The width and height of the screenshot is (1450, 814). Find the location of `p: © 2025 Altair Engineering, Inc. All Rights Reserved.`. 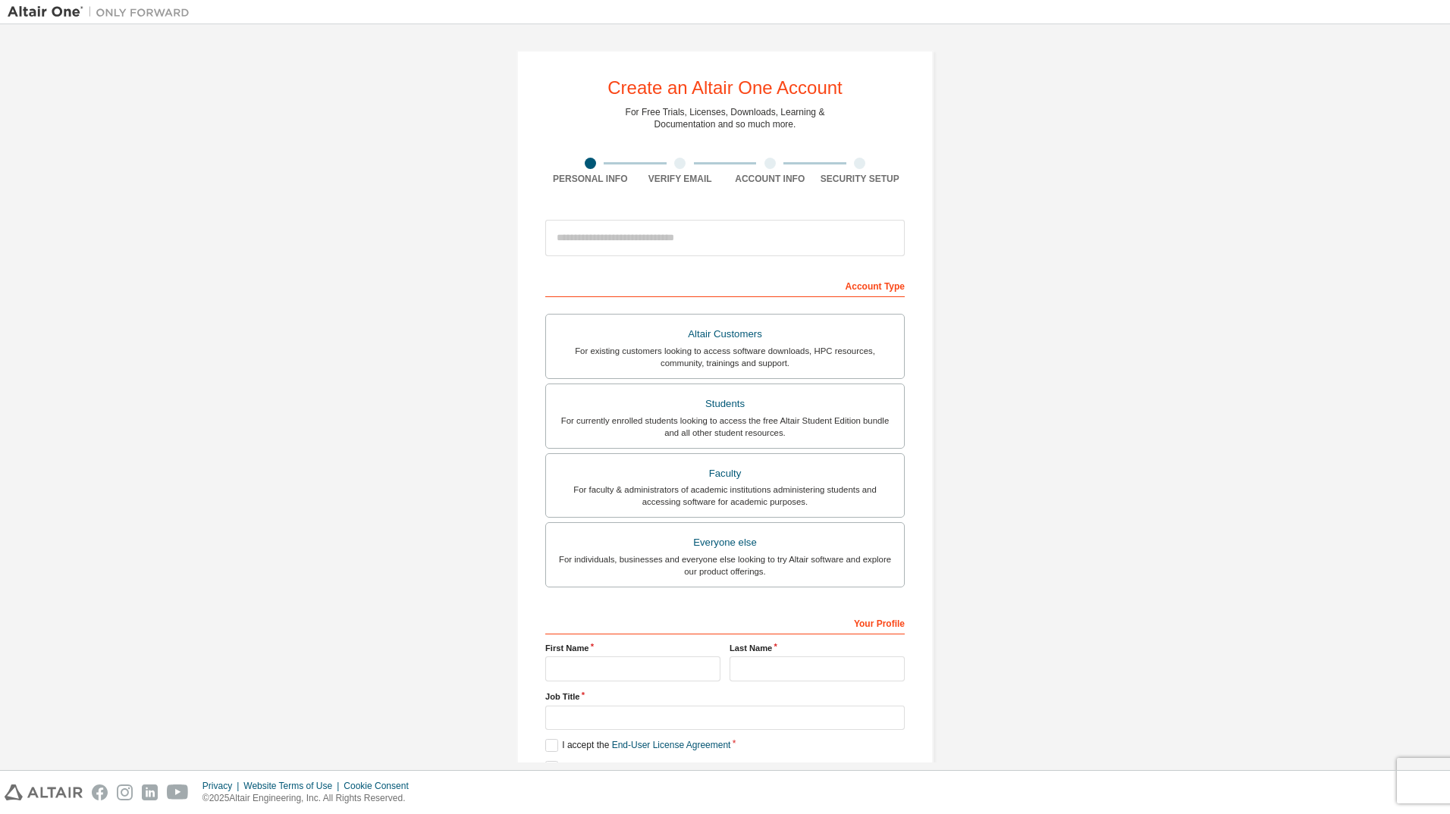

p: © 2025 Altair Engineering, Inc. All Rights Reserved. is located at coordinates (310, 799).